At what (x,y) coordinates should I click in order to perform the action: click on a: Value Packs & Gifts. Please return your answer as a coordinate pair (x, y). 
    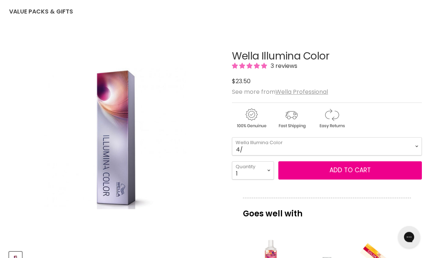
    Looking at the image, I should click on (41, 12).